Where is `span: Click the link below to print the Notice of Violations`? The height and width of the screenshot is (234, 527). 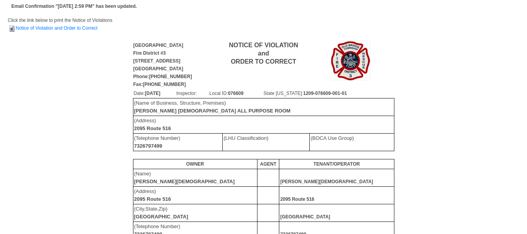 span: Click the link below to print the Notice of Violations is located at coordinates (60, 24).